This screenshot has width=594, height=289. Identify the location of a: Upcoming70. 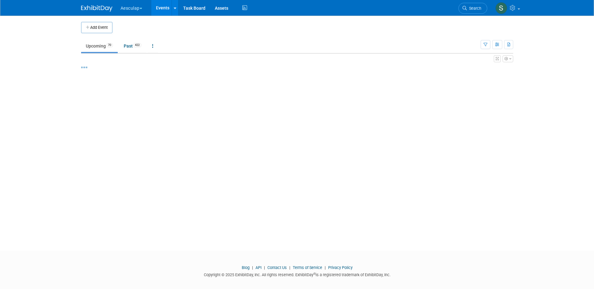
(99, 46).